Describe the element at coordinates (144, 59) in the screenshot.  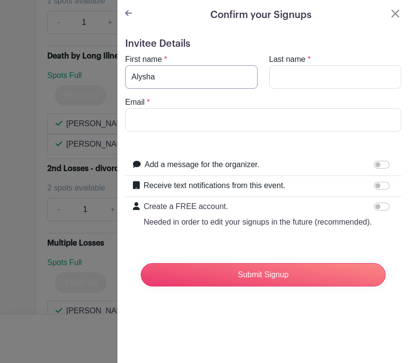
I see `label: First name` at that location.